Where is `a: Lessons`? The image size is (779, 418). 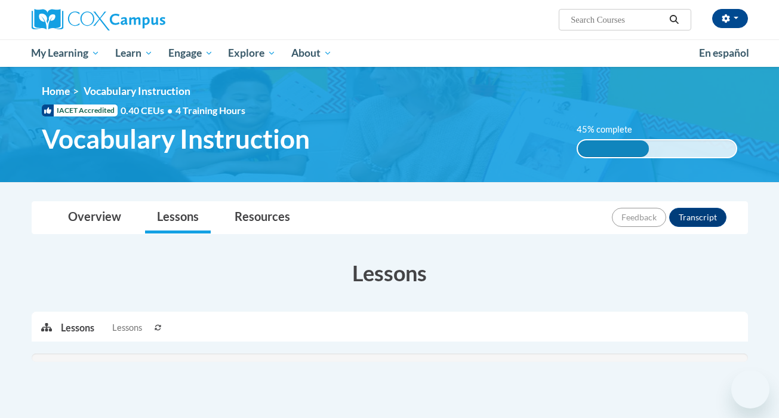
a: Lessons is located at coordinates (178, 217).